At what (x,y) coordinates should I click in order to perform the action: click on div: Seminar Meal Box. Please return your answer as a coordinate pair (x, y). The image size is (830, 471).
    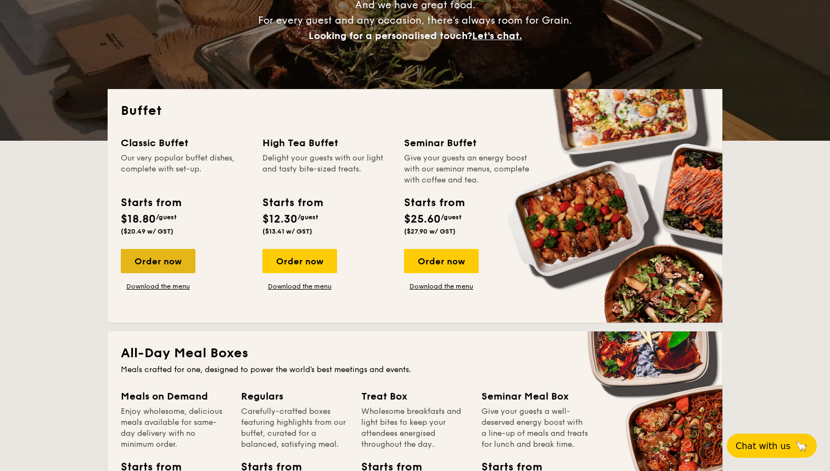
    Looking at the image, I should click on (535, 396).